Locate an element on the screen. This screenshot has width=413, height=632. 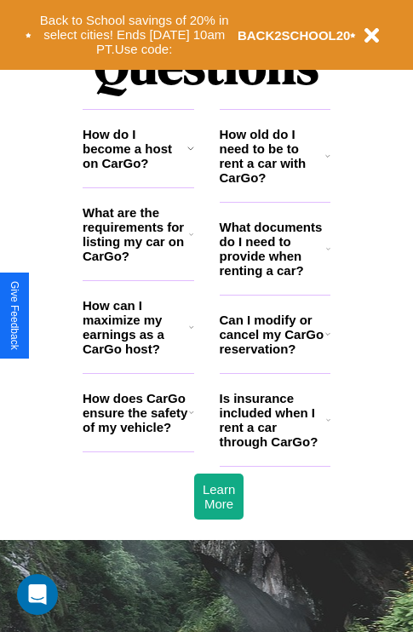
h3: Is insurance included when I rent a car through CarGo? is located at coordinates (272, 420).